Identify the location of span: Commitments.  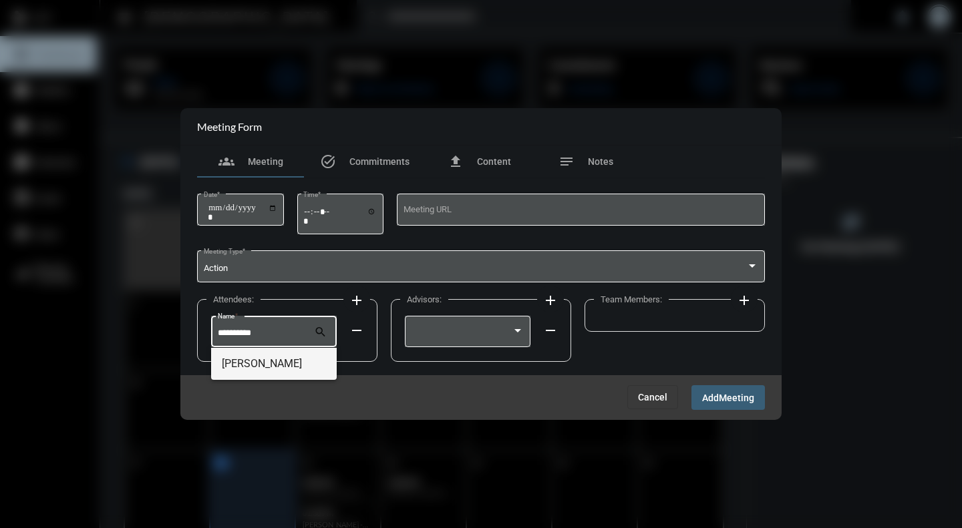
(379, 162).